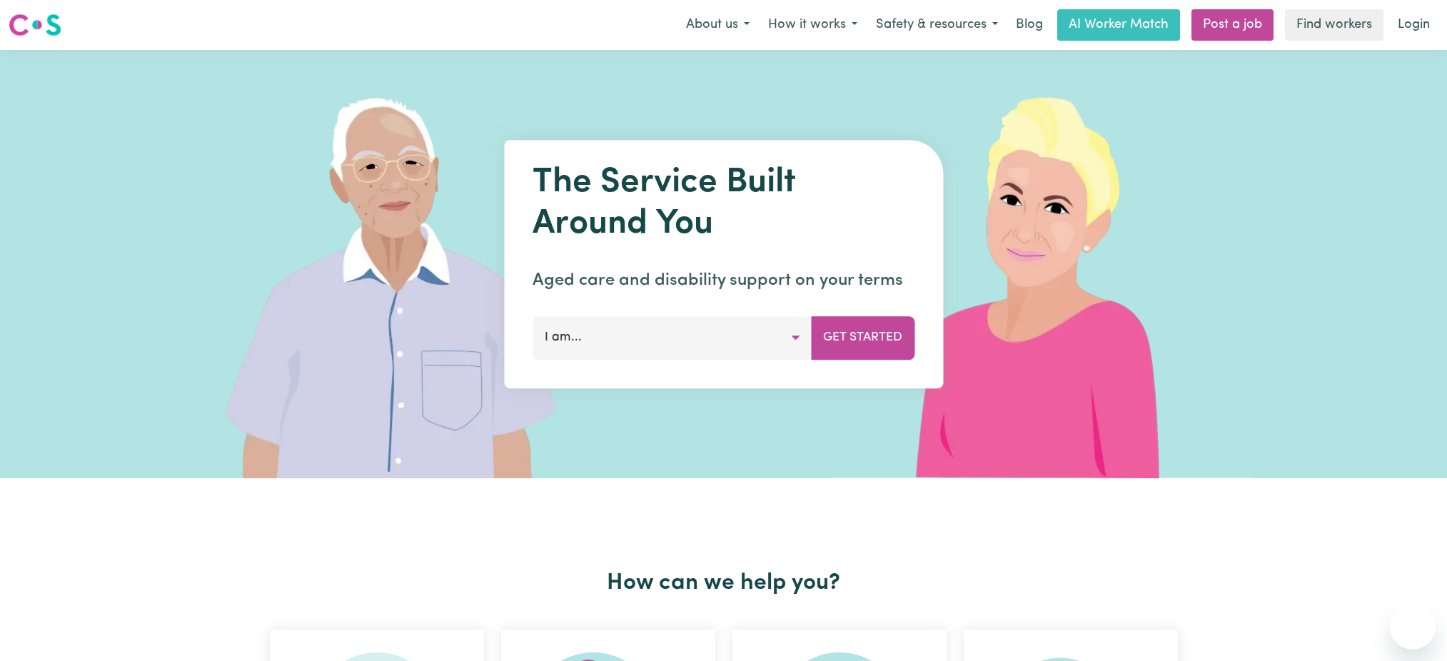 The image size is (1447, 661). Describe the element at coordinates (812, 25) in the screenshot. I see `button: How it works` at that location.